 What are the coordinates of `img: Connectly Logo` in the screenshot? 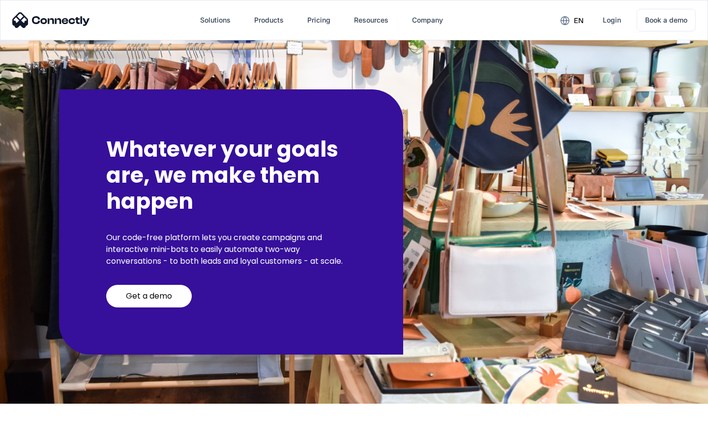 It's located at (51, 20).